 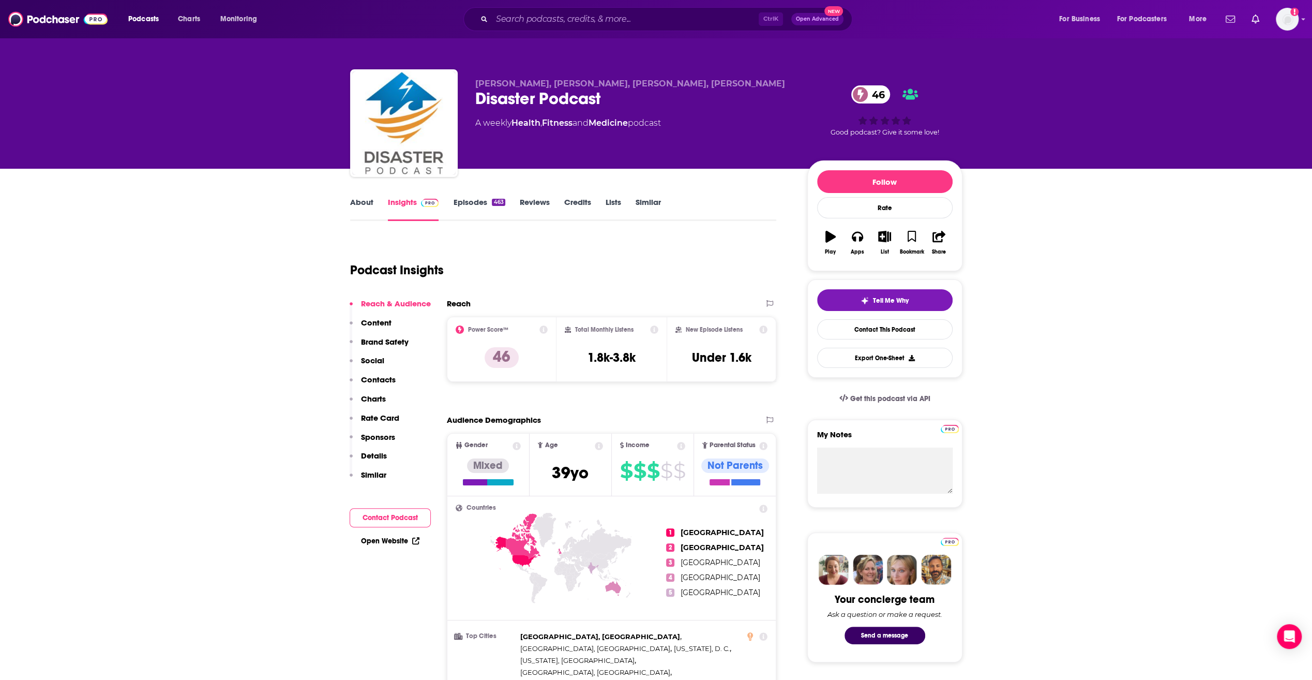 What do you see at coordinates (368, 460) in the screenshot?
I see `button: Details` at bounding box center [368, 460].